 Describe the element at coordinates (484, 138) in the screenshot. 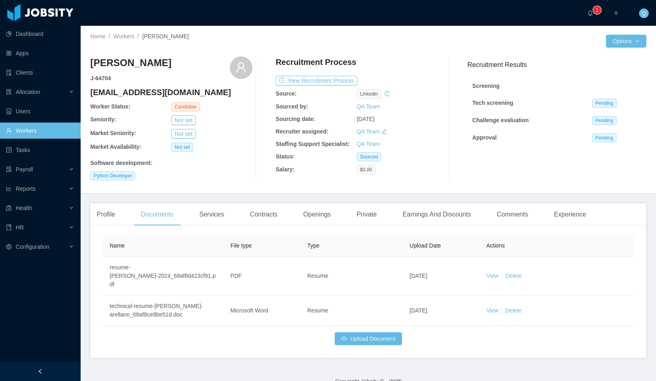

I see `strong: Approval` at that location.